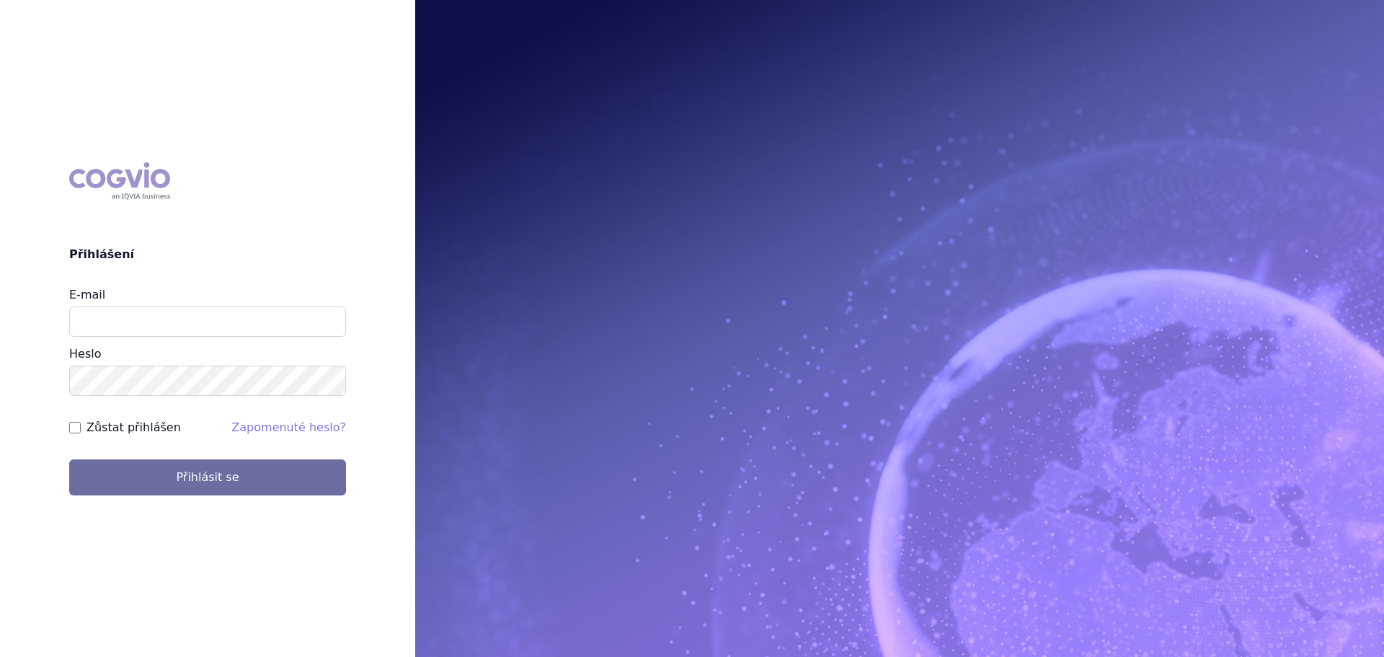 The height and width of the screenshot is (657, 1384). What do you see at coordinates (85, 353) in the screenshot?
I see `label: Heslo` at bounding box center [85, 353].